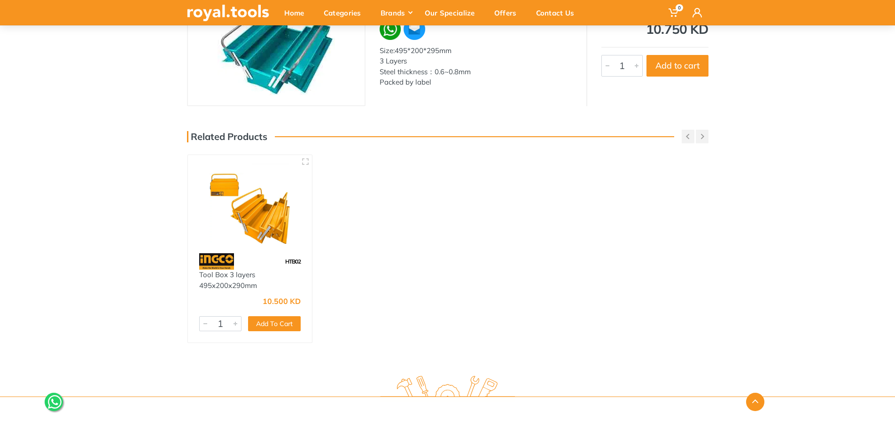 The height and width of the screenshot is (428, 895). I want to click on div: Home, so click(297, 13).